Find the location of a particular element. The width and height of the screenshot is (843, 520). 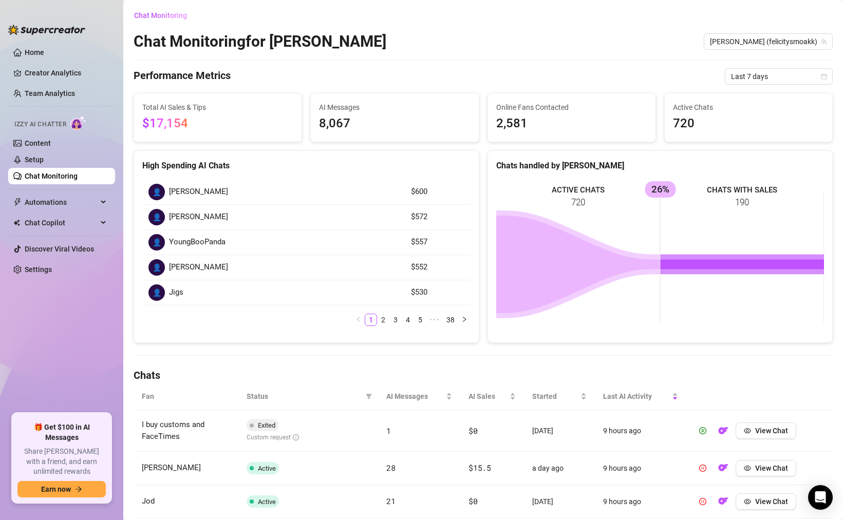

span: $0 is located at coordinates (472, 501).